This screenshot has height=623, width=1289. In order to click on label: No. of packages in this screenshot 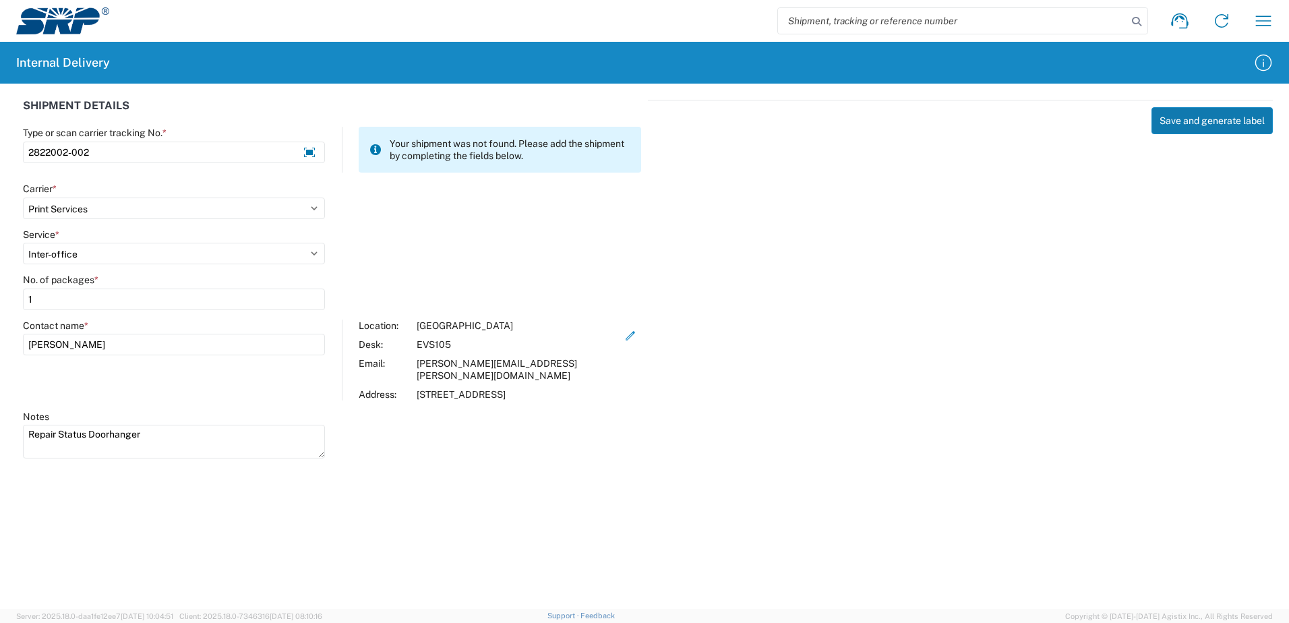, I will do `click(61, 280)`.